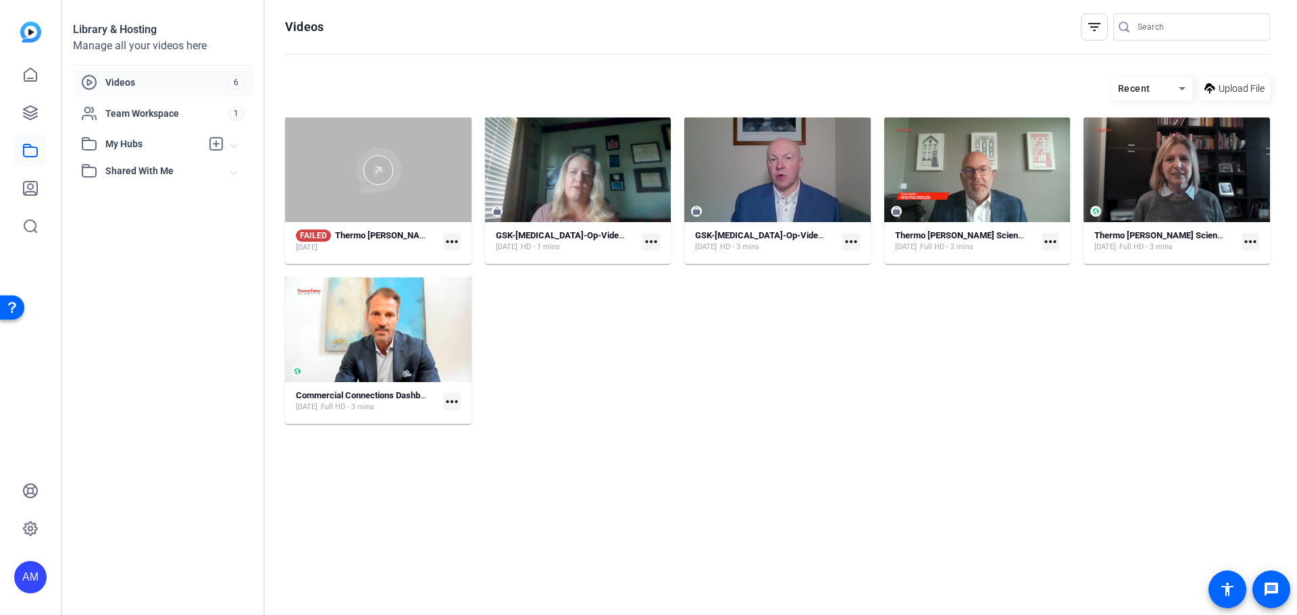 The image size is (1297, 615). What do you see at coordinates (304, 27) in the screenshot?
I see `h1: Videos` at bounding box center [304, 27].